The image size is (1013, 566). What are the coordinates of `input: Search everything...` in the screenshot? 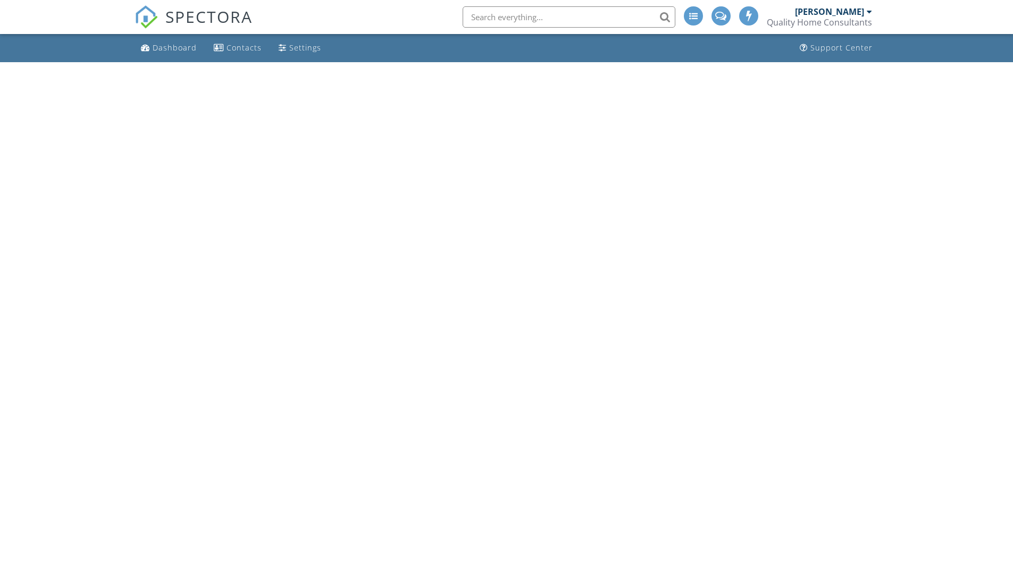 It's located at (569, 17).